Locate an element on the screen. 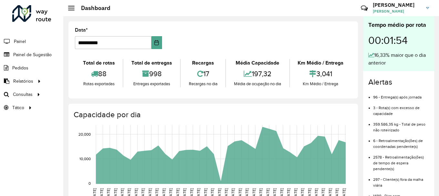  li: 359.586,35 kg - Total de peso não roteirizado is located at coordinates (401, 125).